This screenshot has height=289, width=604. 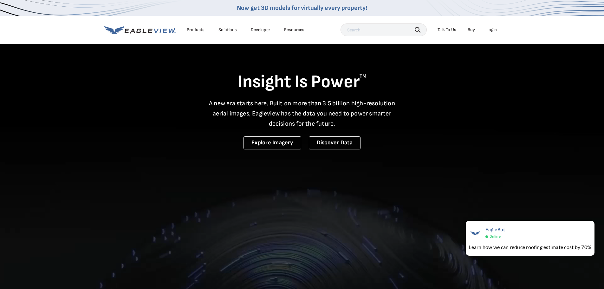 What do you see at coordinates (384, 30) in the screenshot?
I see `input: Search` at bounding box center [384, 30].